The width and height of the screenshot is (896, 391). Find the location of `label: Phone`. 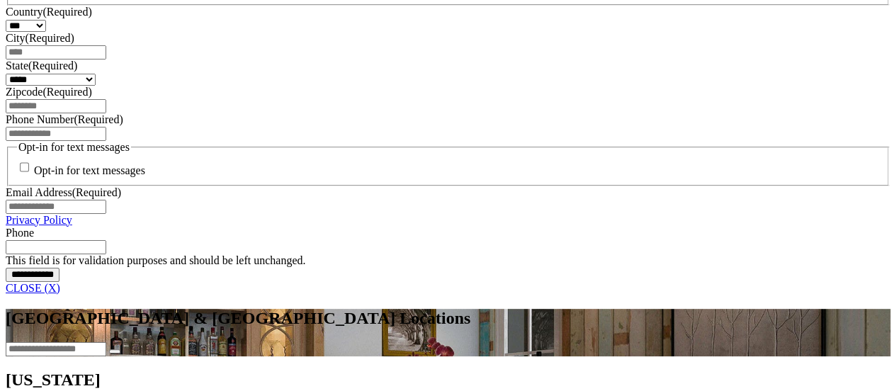

label: Phone is located at coordinates (20, 232).